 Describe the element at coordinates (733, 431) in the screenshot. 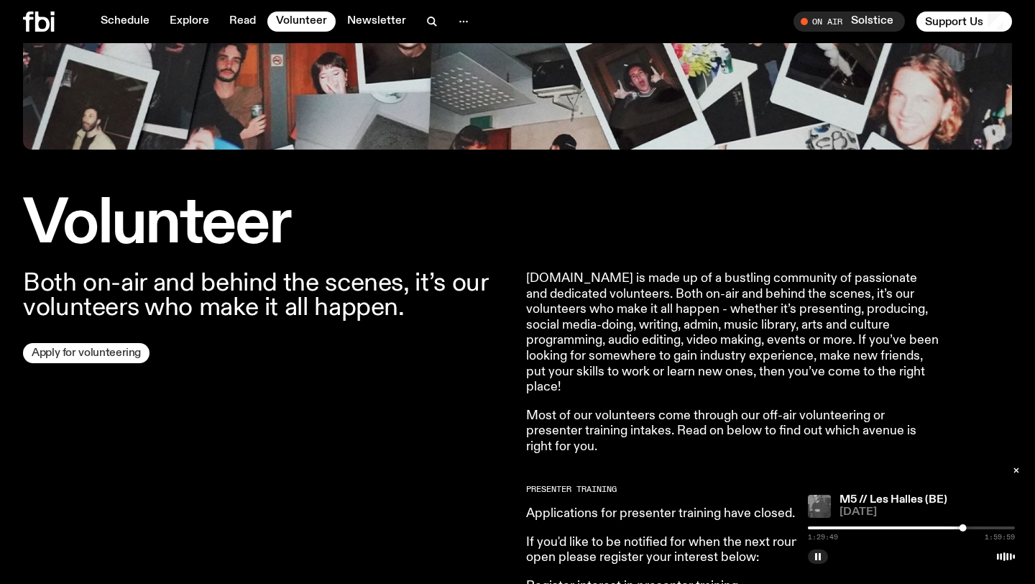

I see `p: Most of our volunteers come through our off-air volunteering or presenter training intakes. Read ...` at that location.